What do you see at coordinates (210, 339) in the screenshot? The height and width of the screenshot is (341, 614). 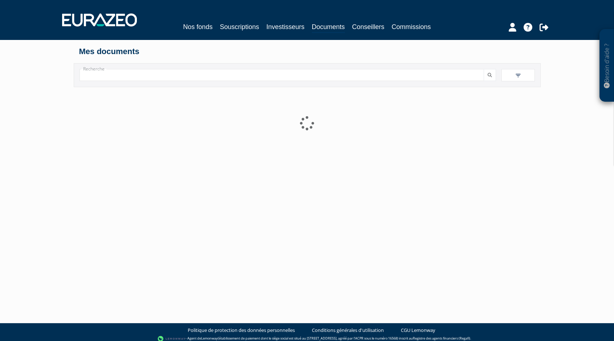 I see `a: Lemonway` at bounding box center [210, 339].